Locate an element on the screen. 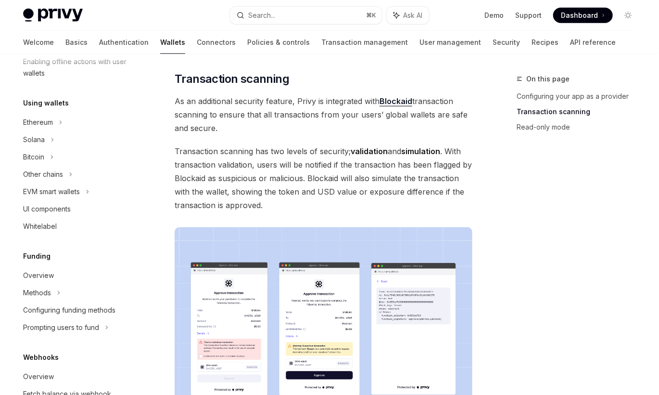  span: On this page is located at coordinates (548, 79).